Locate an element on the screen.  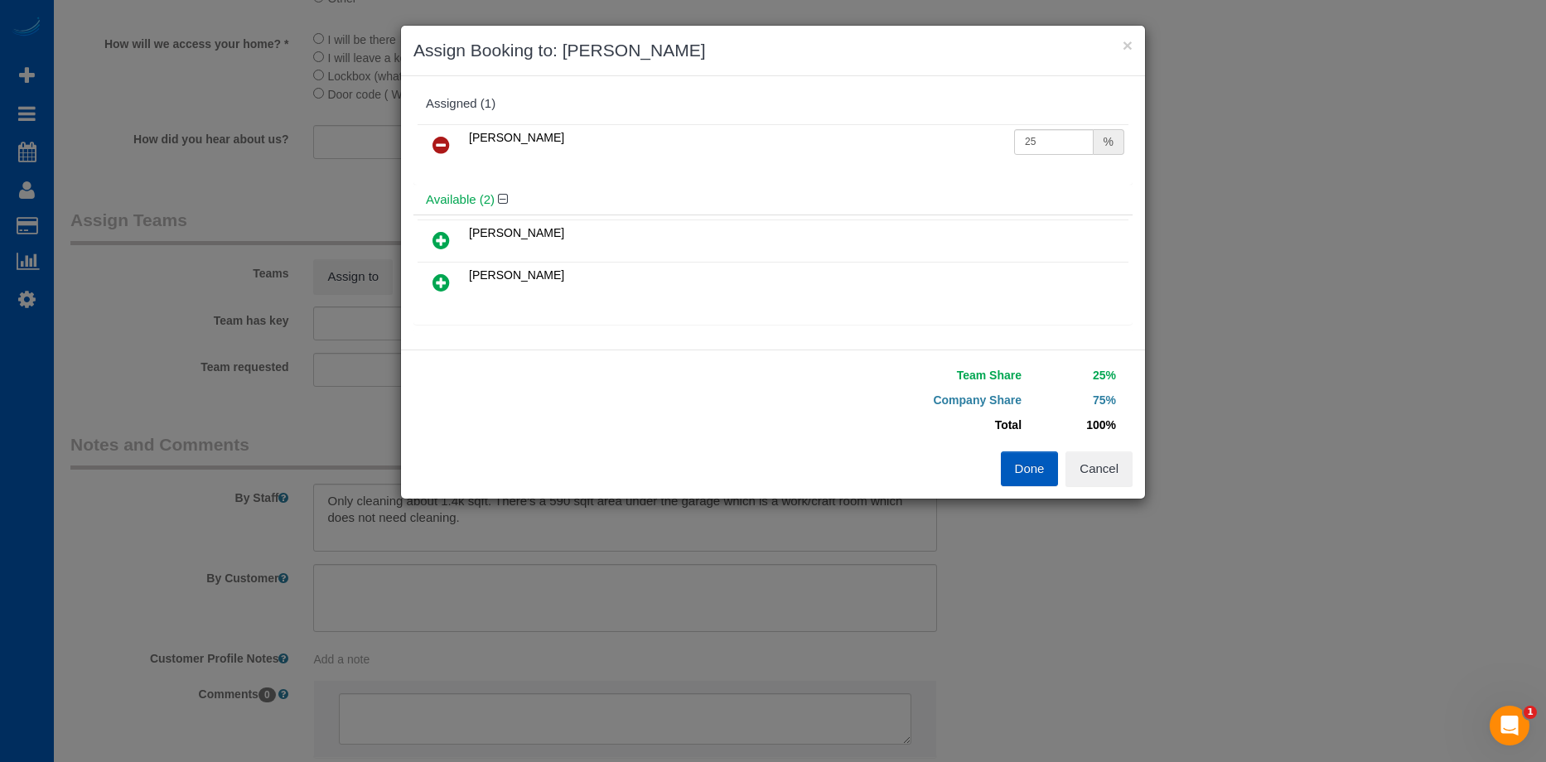
span: 1 is located at coordinates (1530, 713).